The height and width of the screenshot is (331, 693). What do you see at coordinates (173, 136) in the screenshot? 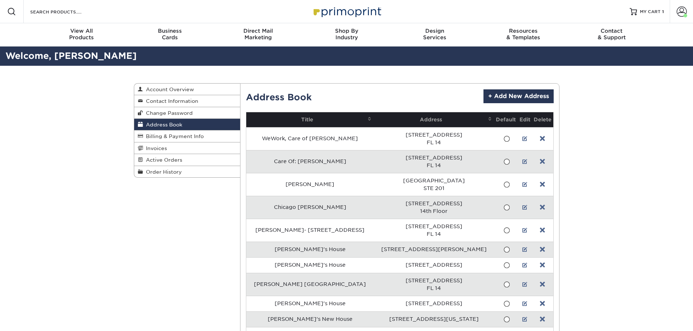
I see `span: Billing & Payment Info` at bounding box center [173, 136].